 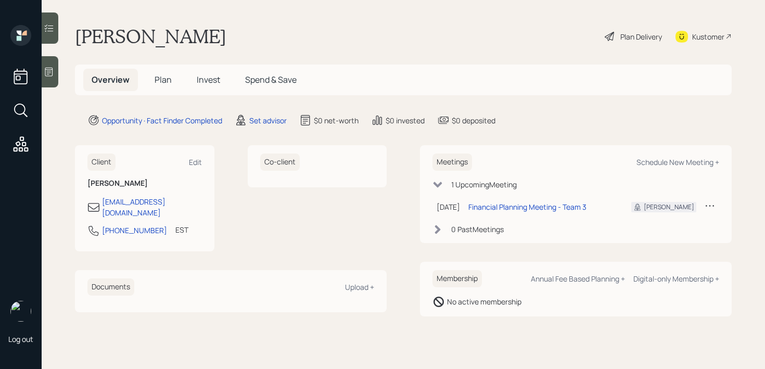 What do you see at coordinates (360, 287) in the screenshot?
I see `div: Upload +` at bounding box center [360, 287].